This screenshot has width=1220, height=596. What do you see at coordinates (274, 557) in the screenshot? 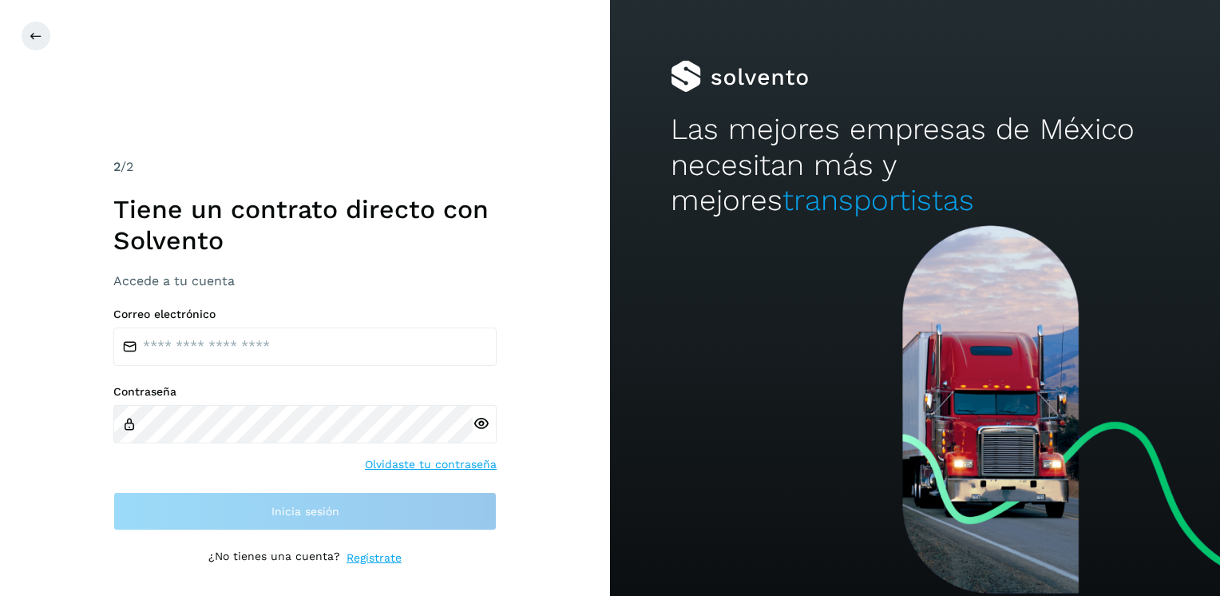
I see `p: ¿No tienes una cuenta?` at bounding box center [274, 557].